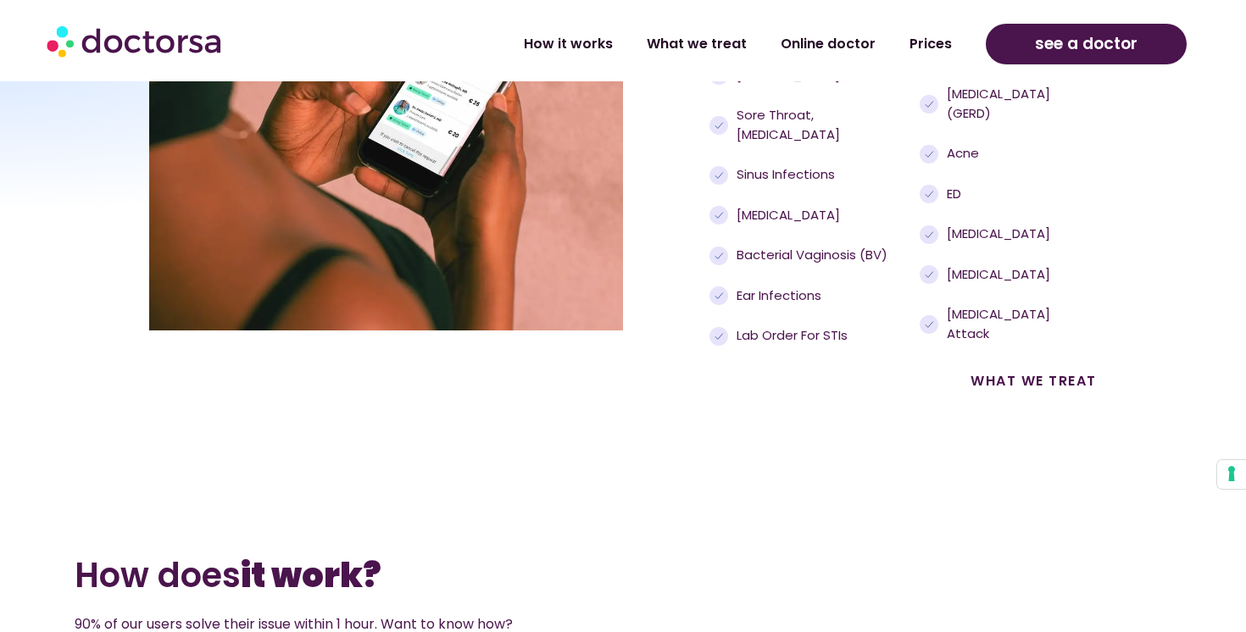 This screenshot has height=632, width=1246. Describe the element at coordinates (311, 576) in the screenshot. I see `b: it work?` at that location.